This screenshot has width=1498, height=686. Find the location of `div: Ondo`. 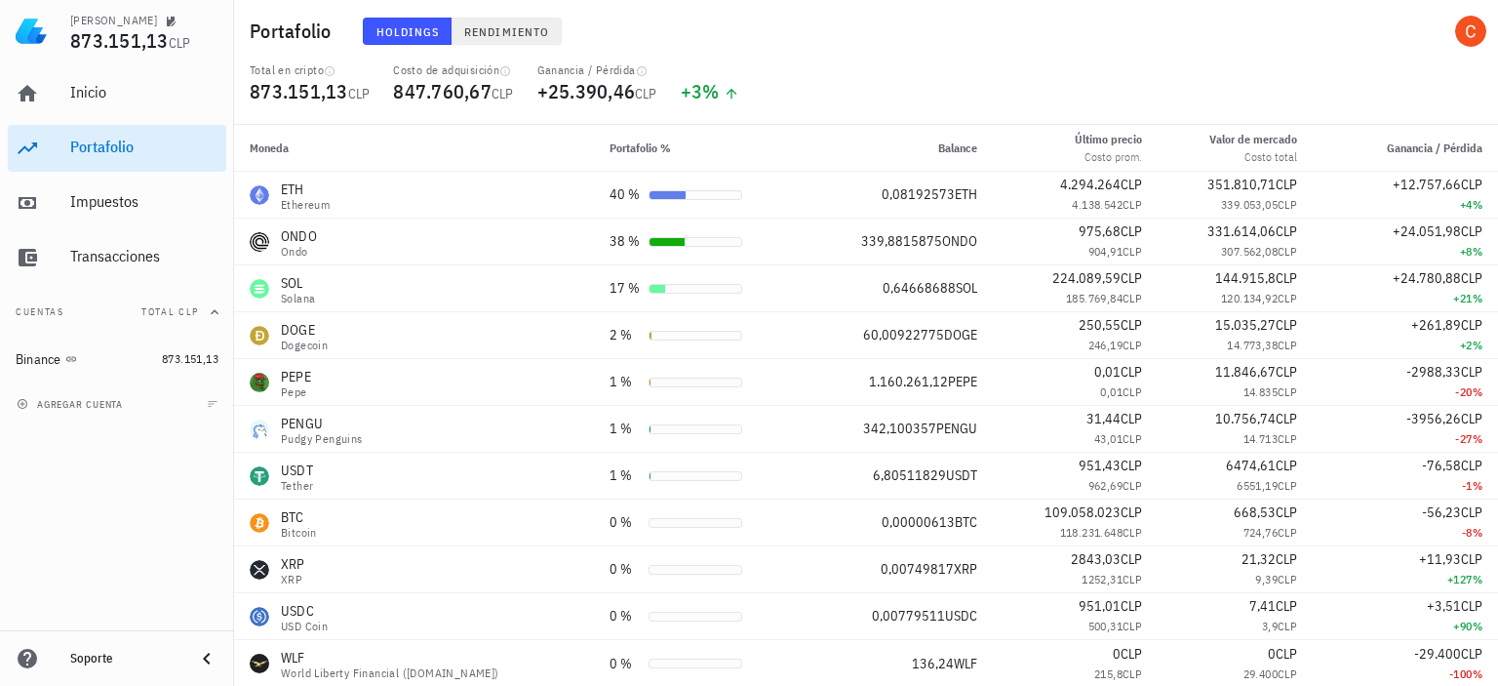

div: Ondo is located at coordinates (298, 252).